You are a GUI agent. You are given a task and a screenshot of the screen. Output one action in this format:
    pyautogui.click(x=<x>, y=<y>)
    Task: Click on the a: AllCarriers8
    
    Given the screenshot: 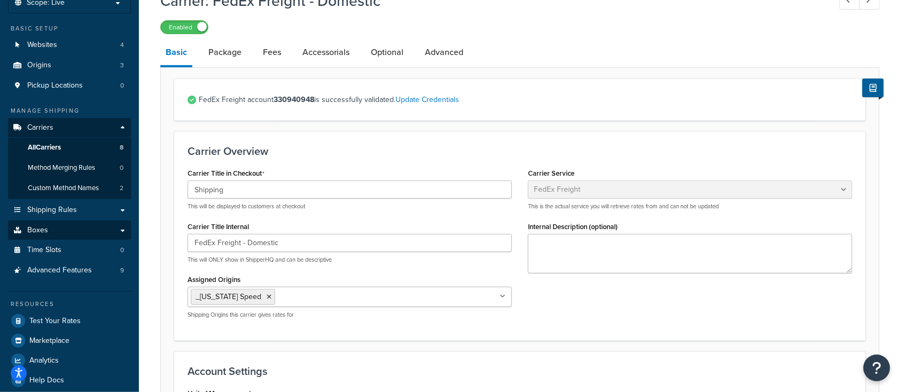 What is the action you would take?
    pyautogui.click(x=69, y=147)
    